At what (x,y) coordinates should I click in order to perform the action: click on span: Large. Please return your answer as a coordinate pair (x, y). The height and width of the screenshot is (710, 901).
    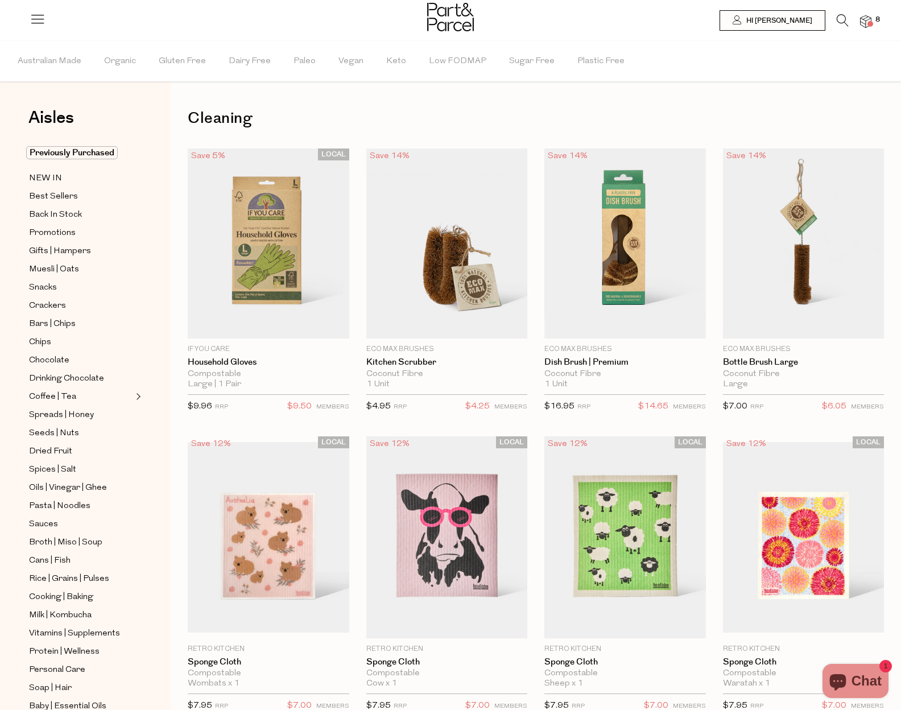
    Looking at the image, I should click on (735, 384).